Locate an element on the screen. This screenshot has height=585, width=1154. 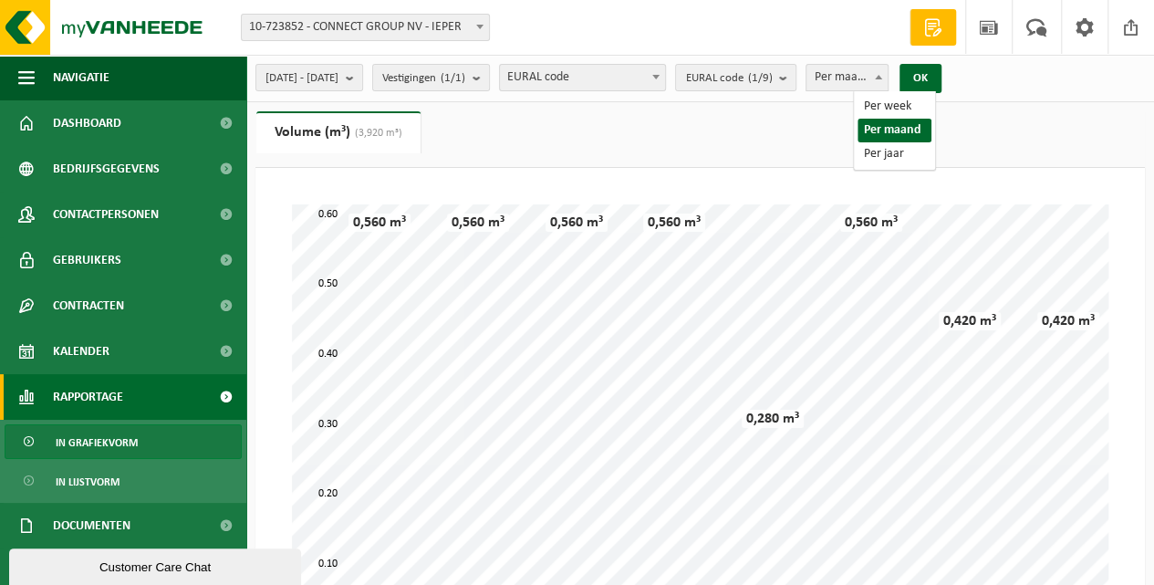
li: Per week is located at coordinates (894, 107).